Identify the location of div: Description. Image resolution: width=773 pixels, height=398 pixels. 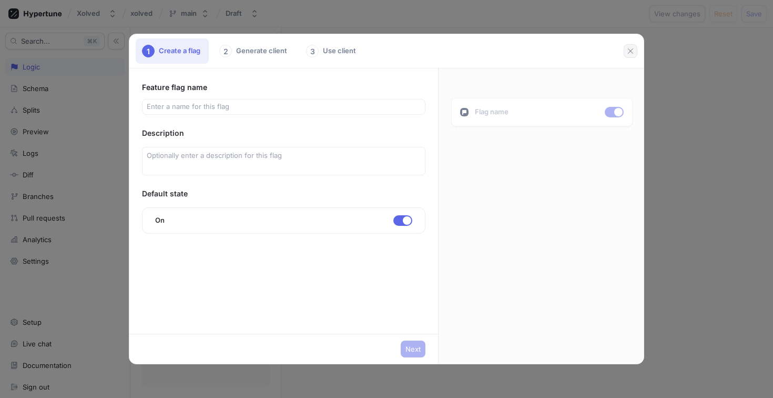
(283, 133).